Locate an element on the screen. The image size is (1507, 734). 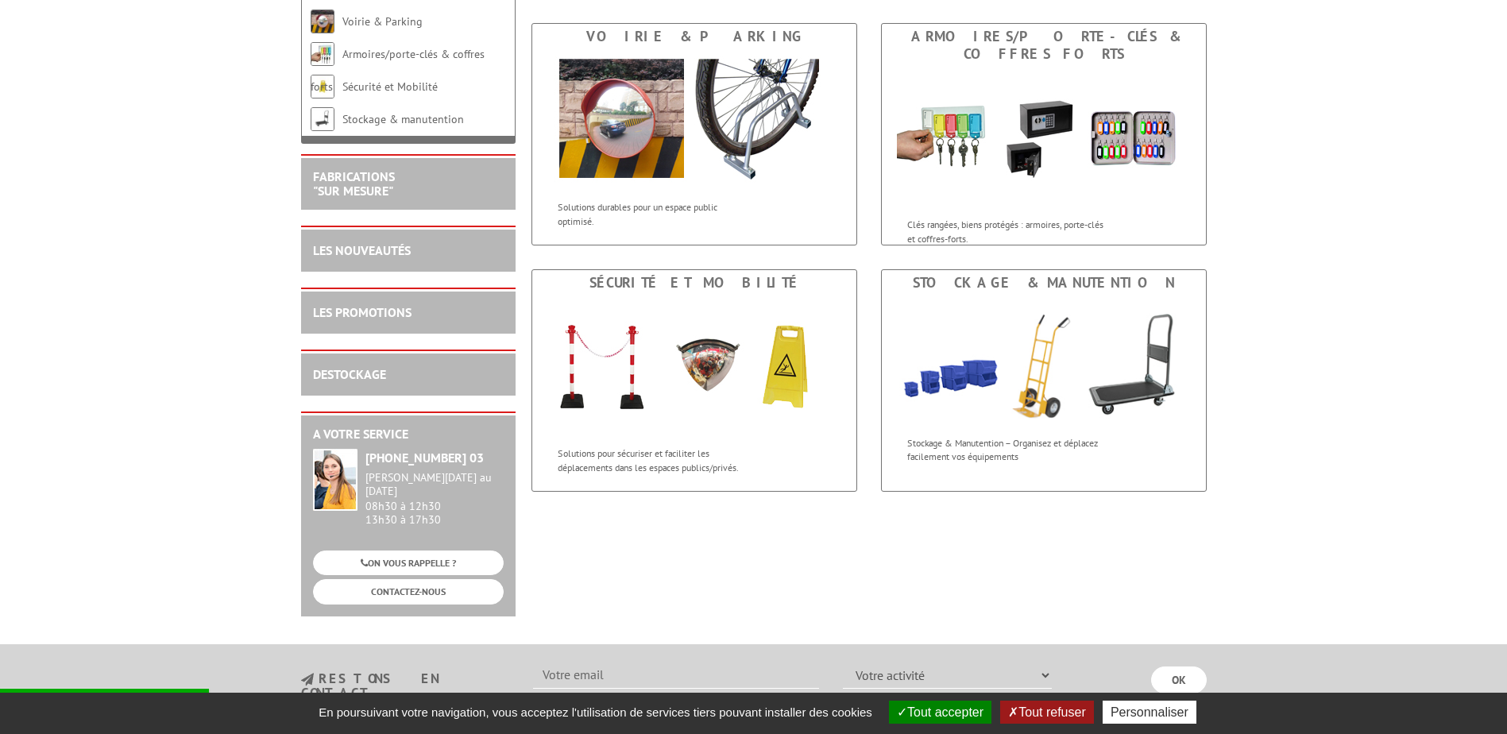
a: Armoires/porte-clés & coffres forts is located at coordinates (397, 70).